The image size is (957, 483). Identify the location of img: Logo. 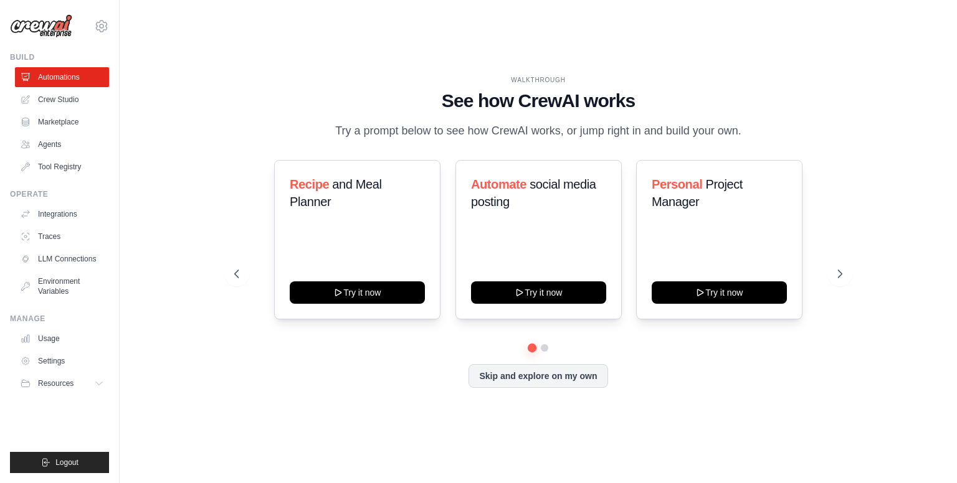
(41, 26).